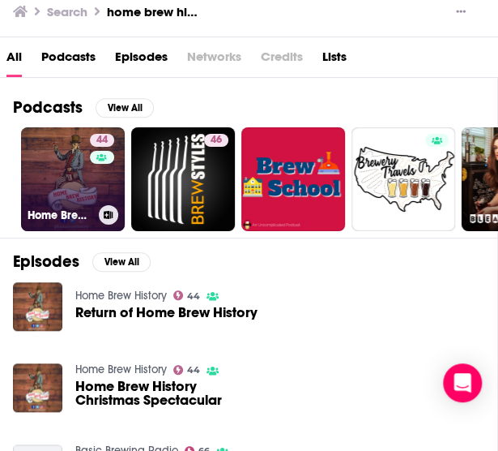 This screenshot has height=451, width=498. I want to click on span: Lists, so click(335, 60).